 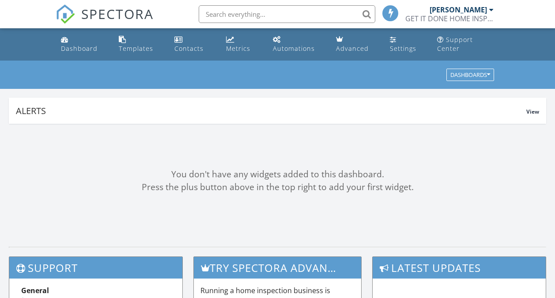 What do you see at coordinates (459, 267) in the screenshot?
I see `h3: Latest Updates` at bounding box center [459, 267].